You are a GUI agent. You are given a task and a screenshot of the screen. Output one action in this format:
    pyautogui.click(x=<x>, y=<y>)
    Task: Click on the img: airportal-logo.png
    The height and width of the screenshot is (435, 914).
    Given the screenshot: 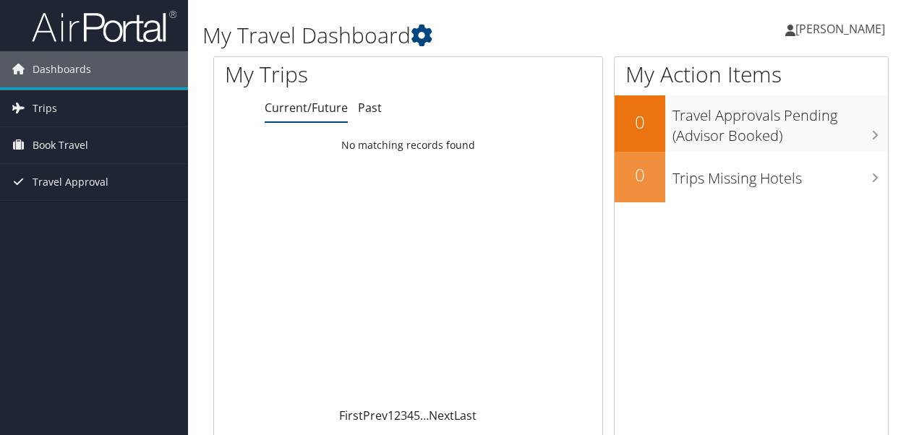 What is the action you would take?
    pyautogui.click(x=104, y=26)
    